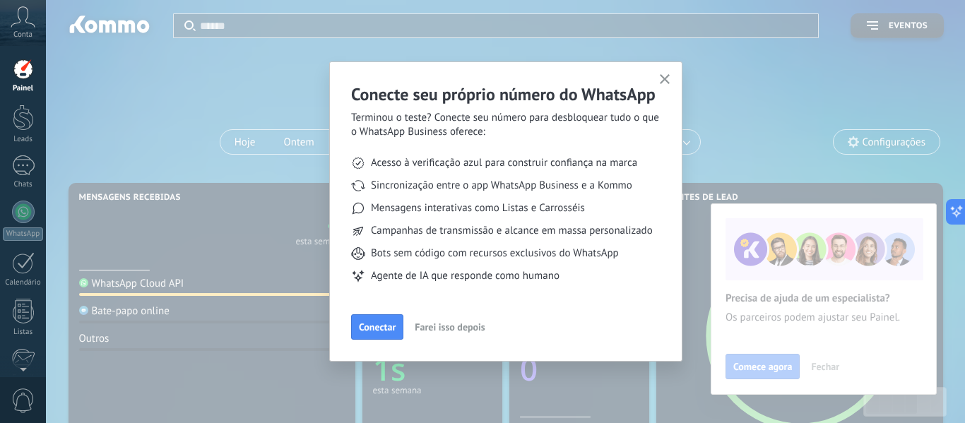 This screenshot has height=423, width=965. Describe the element at coordinates (449, 327) in the screenshot. I see `button: Farei isso depois` at that location.